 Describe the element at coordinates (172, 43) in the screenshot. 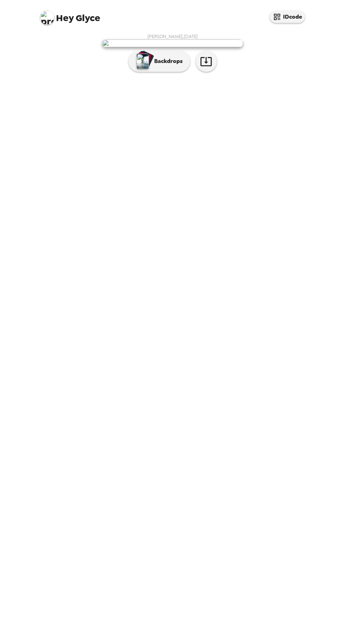

I see `img: user` at that location.